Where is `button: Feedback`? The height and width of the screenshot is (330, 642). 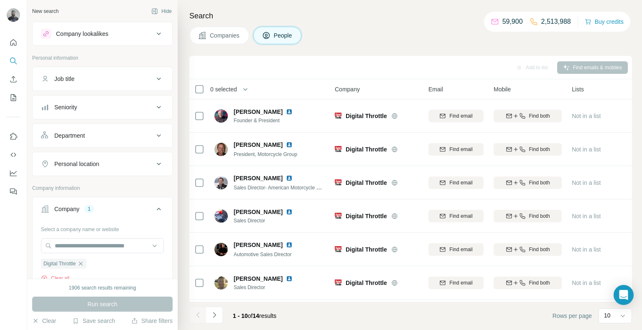 button: Feedback is located at coordinates (13, 192).